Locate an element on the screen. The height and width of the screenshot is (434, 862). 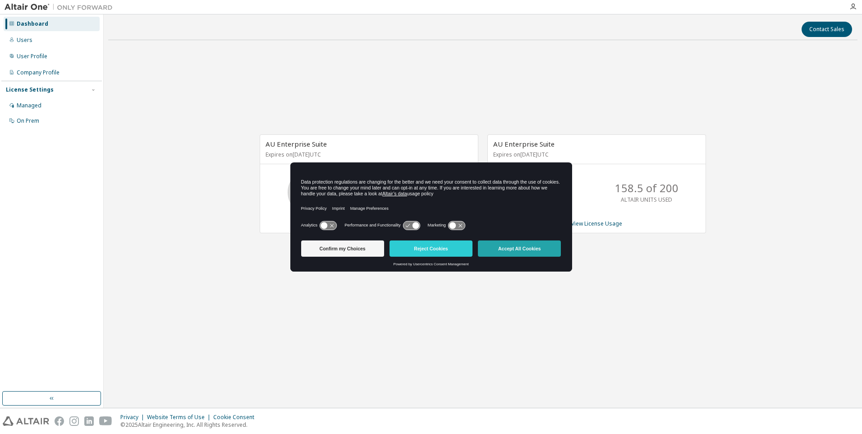
p: © 2025 Altair Engineering, Inc. All Rights Reserved. is located at coordinates (190, 424).